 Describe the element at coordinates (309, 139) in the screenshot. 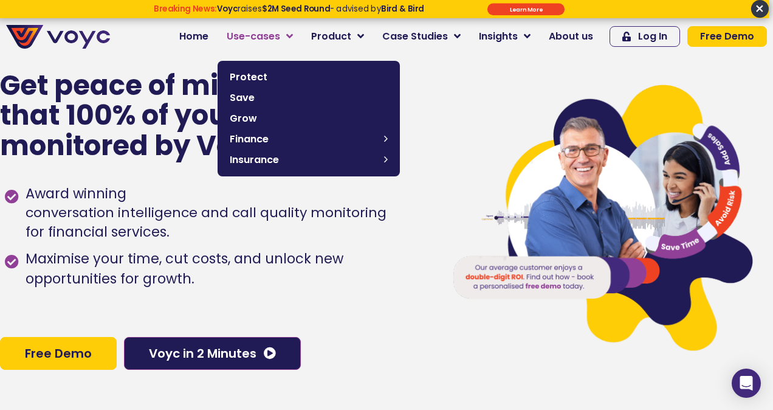

I see `a: Finance` at that location.